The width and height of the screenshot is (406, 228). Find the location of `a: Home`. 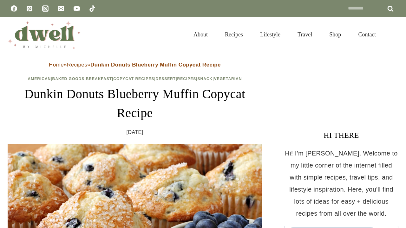

a: Home is located at coordinates (56, 65).